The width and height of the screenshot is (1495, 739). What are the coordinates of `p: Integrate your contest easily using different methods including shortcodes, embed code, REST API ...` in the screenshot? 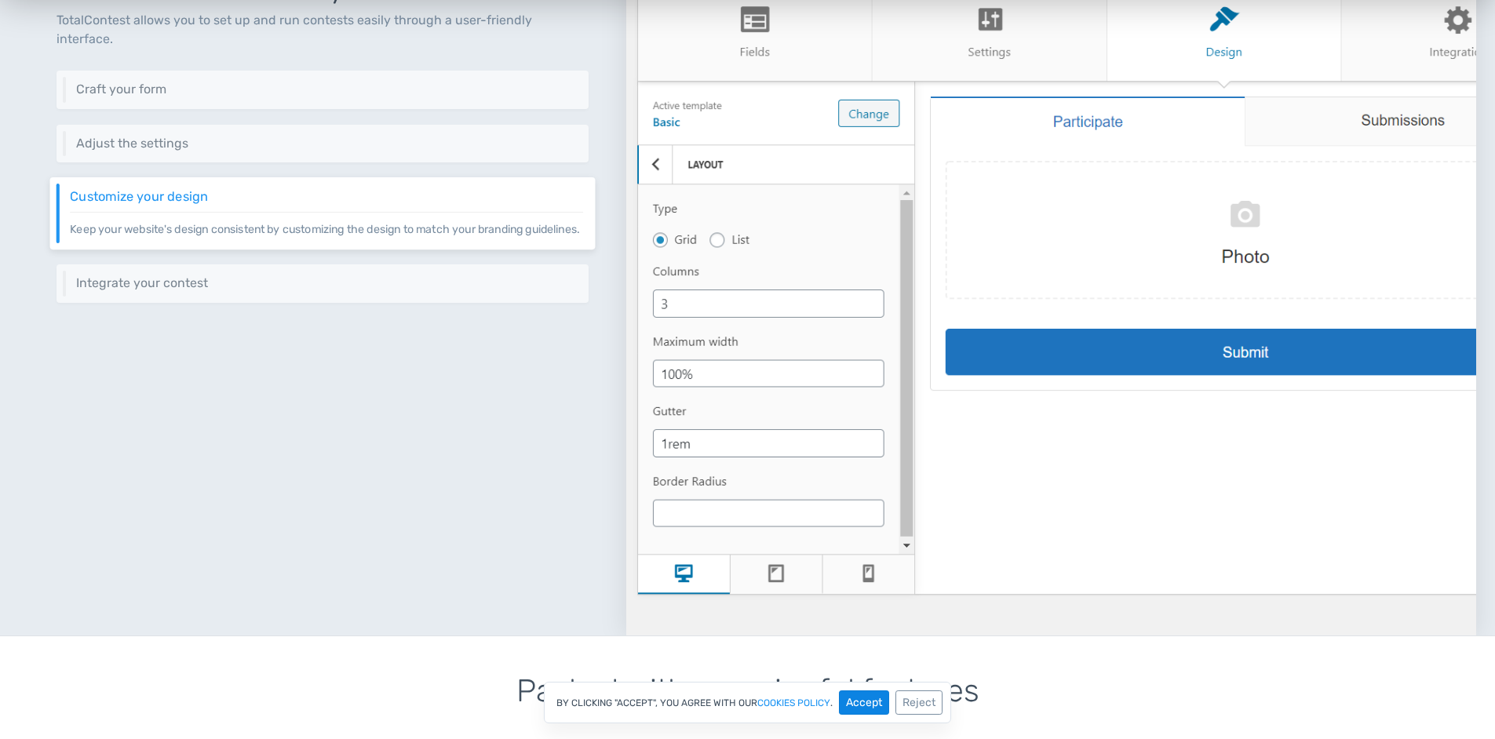 It's located at (326, 290).